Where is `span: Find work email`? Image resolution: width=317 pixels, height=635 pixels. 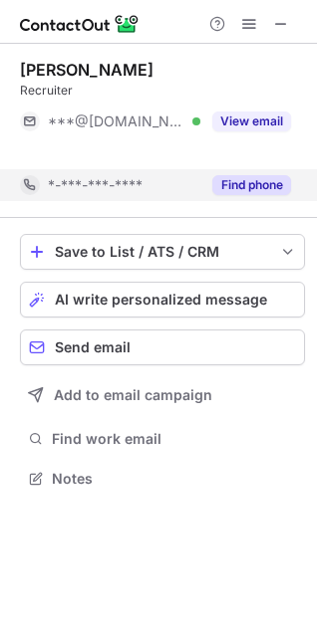
span: Find work email is located at coordinates (174, 439).